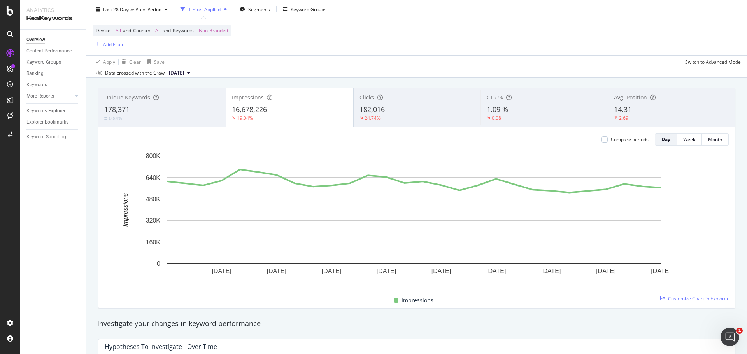 The height and width of the screenshot is (354, 747). What do you see at coordinates (622, 109) in the screenshot?
I see `span: 14.31` at bounding box center [622, 109].